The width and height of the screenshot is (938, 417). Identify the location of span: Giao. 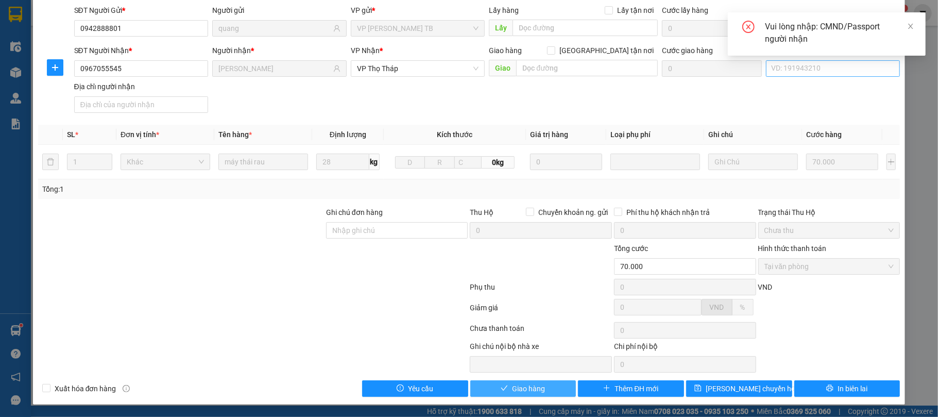
(502, 68).